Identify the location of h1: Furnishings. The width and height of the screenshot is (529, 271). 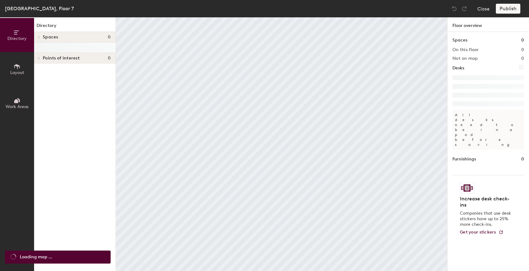
(464, 159).